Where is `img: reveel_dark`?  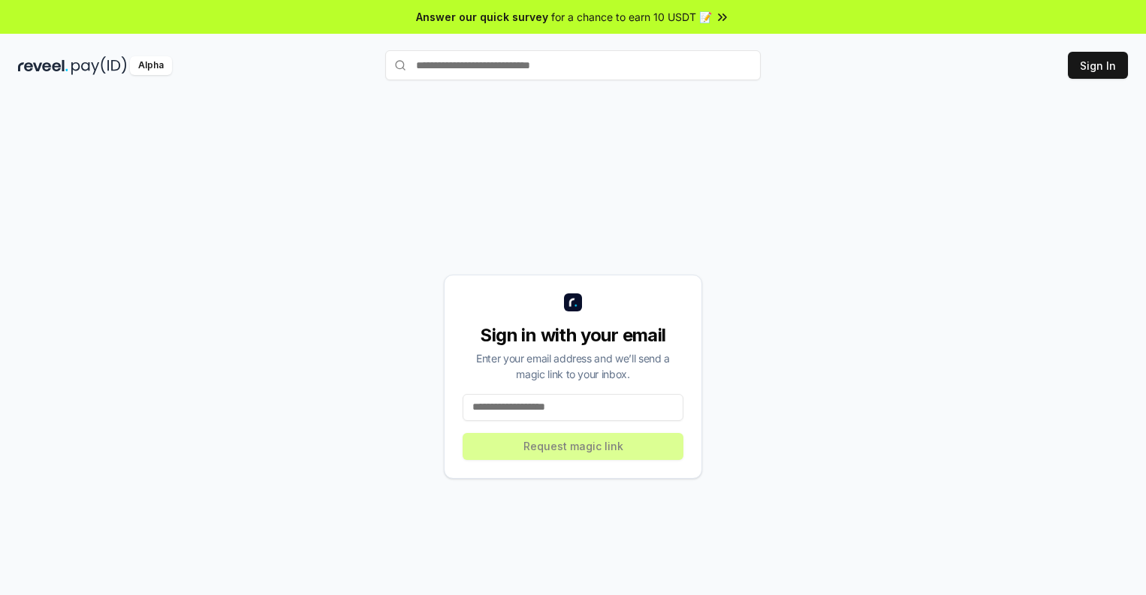 img: reveel_dark is located at coordinates (43, 65).